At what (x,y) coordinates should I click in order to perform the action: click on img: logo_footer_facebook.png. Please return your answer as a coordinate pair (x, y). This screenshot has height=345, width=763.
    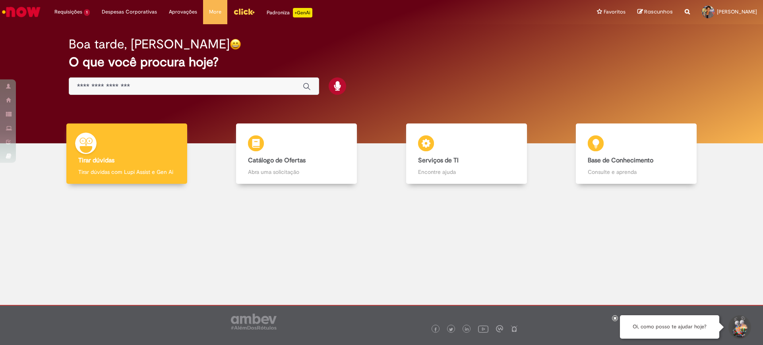
    Looking at the image, I should click on (435, 330).